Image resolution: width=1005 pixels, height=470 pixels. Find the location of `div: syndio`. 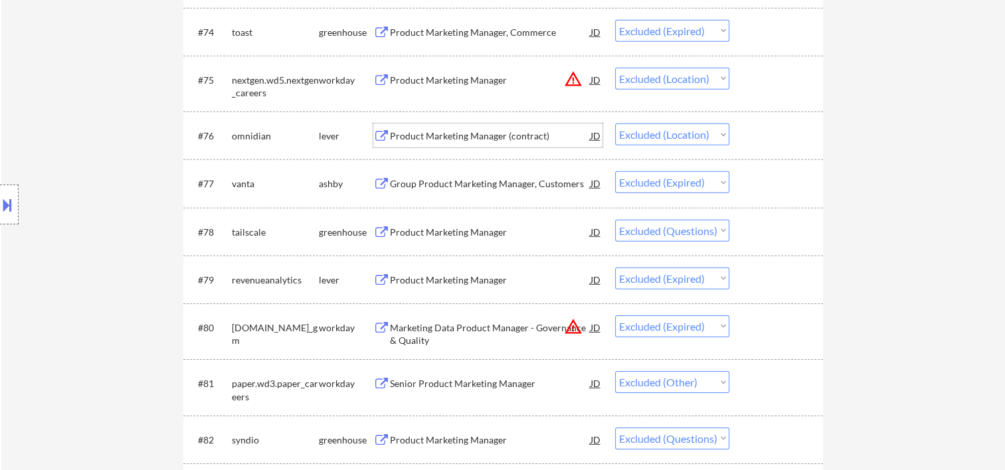

div: syndio is located at coordinates (275, 440).